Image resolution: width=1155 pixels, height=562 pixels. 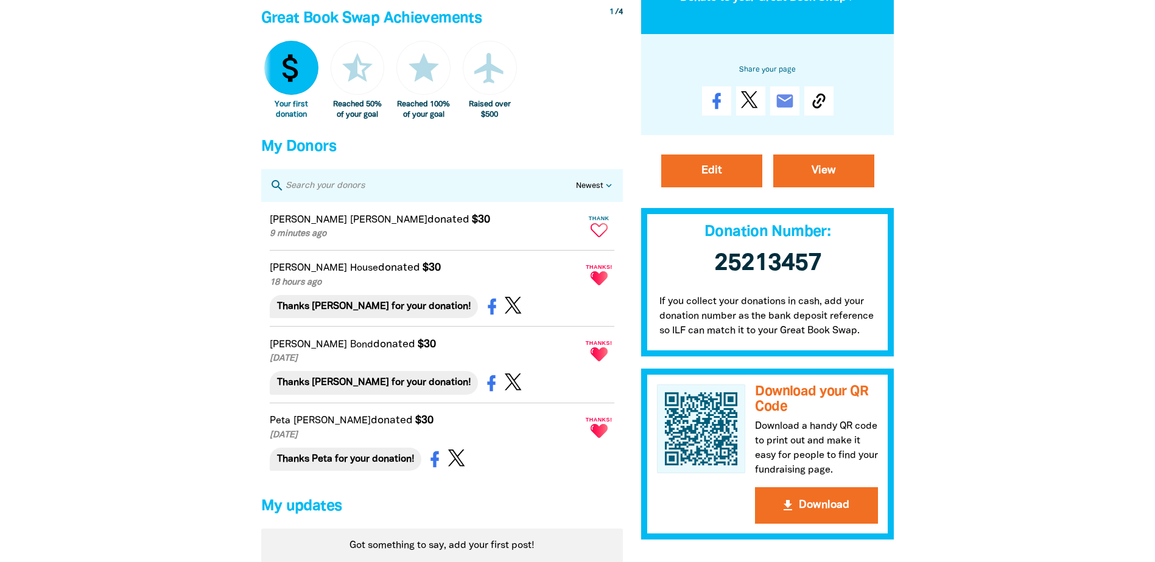 What do you see at coordinates (362, 345) in the screenshot?
I see `em: Bond` at bounding box center [362, 345].